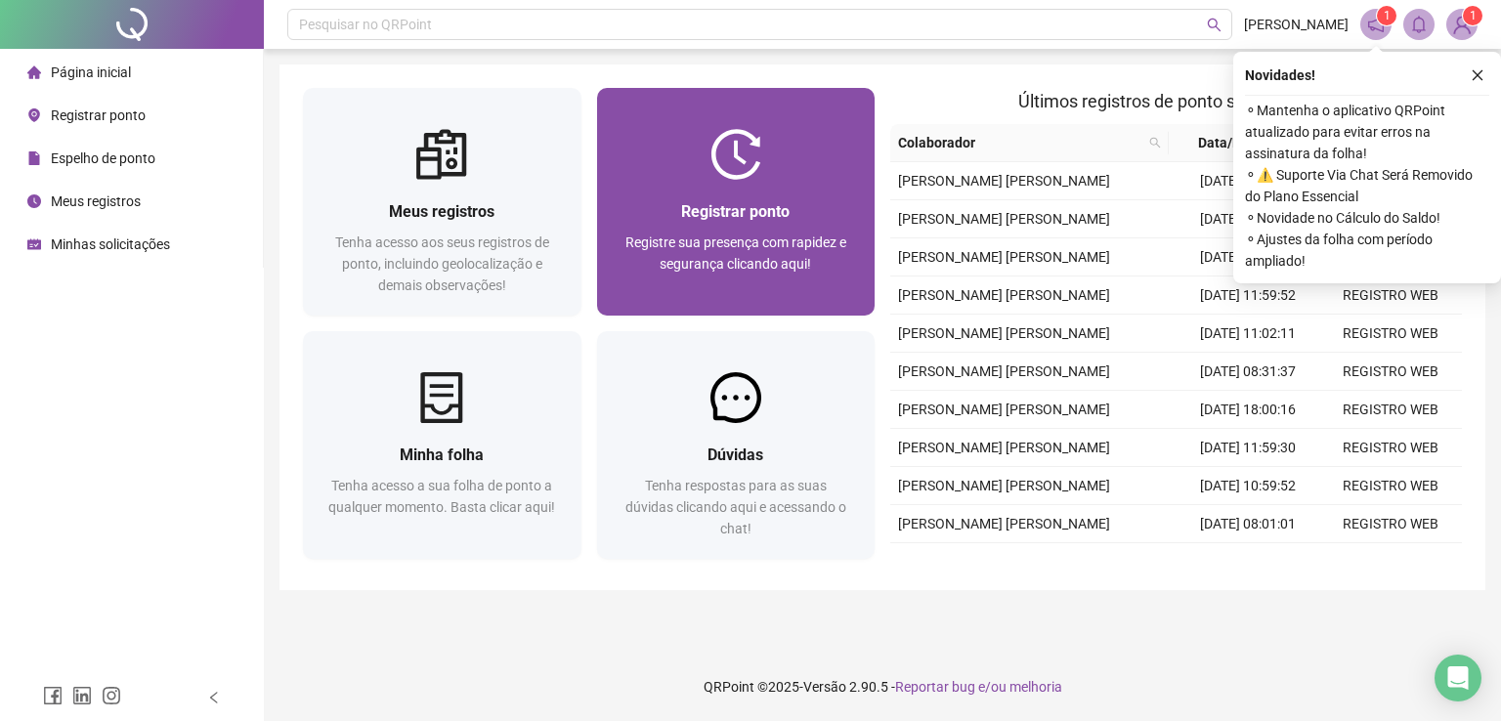  What do you see at coordinates (34, 115) in the screenshot?
I see `span: environment` at bounding box center [34, 115].